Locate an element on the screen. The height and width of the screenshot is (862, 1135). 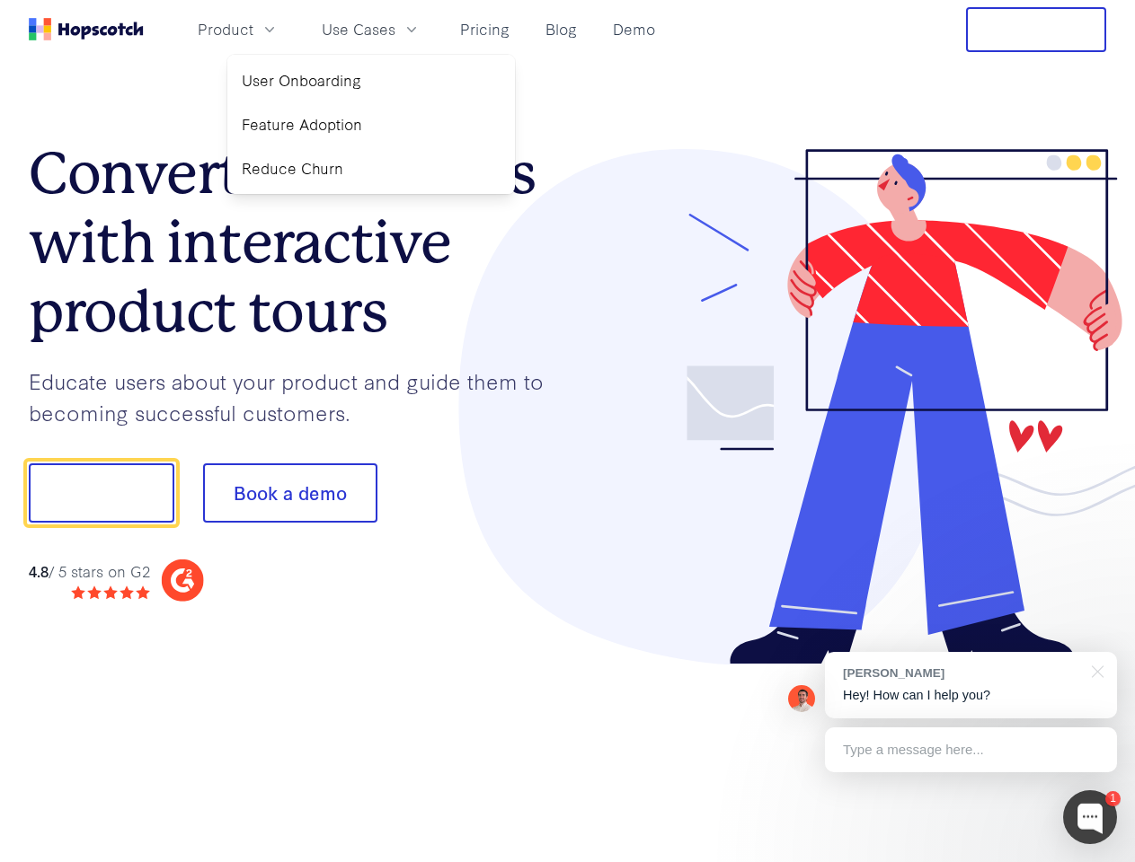
button: Product is located at coordinates (238, 29).